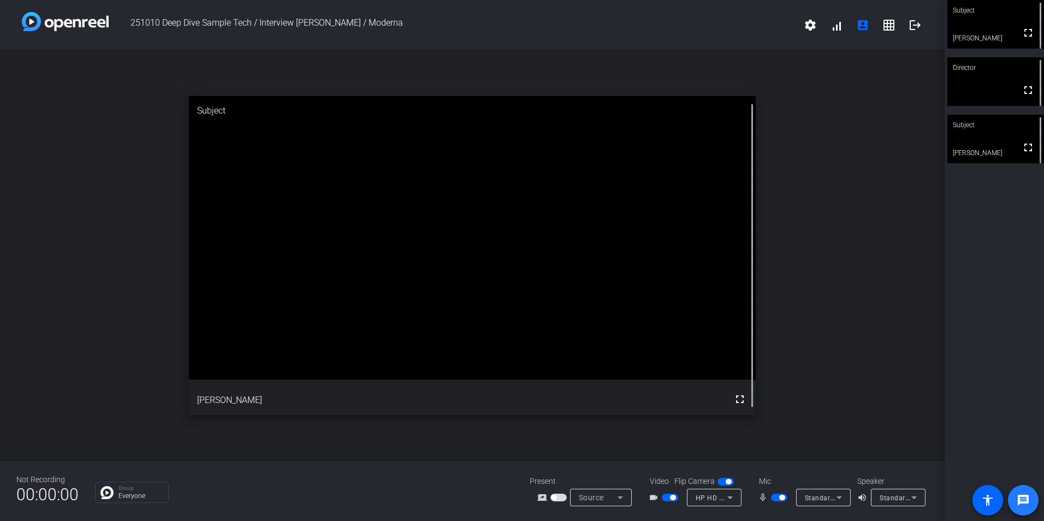 The image size is (1044, 521). I want to click on p: Everyone, so click(140, 496).